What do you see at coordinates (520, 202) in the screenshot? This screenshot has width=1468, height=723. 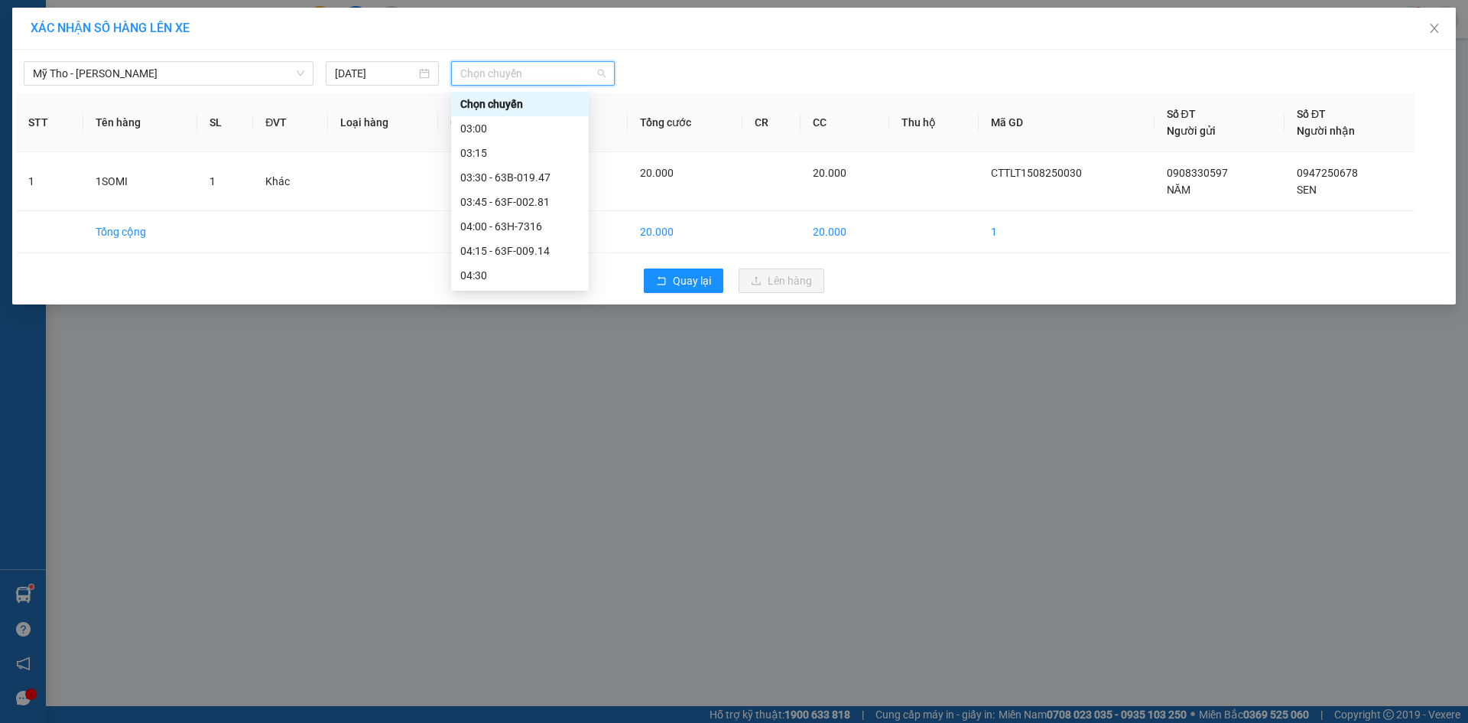 I see `div: 03:45 - 63F-002.81` at bounding box center [520, 202].